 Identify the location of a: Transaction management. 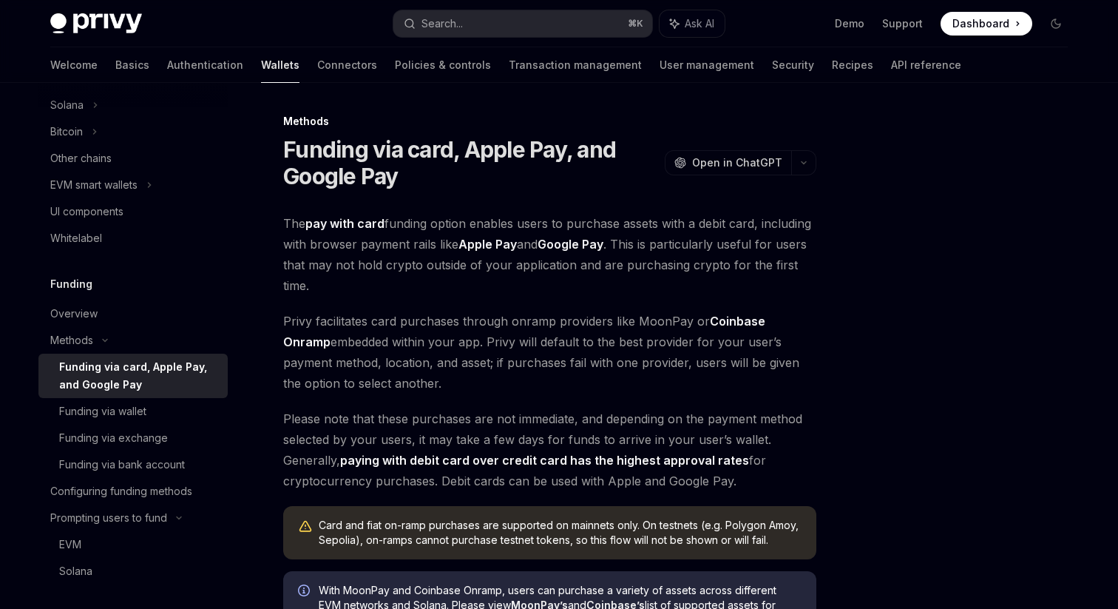
(575, 65).